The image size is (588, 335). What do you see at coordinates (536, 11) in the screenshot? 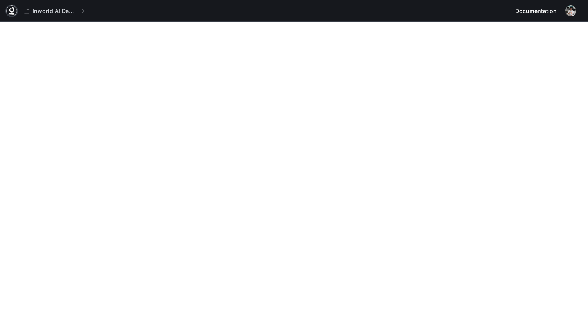
I see `span: Documentation` at bounding box center [536, 11].